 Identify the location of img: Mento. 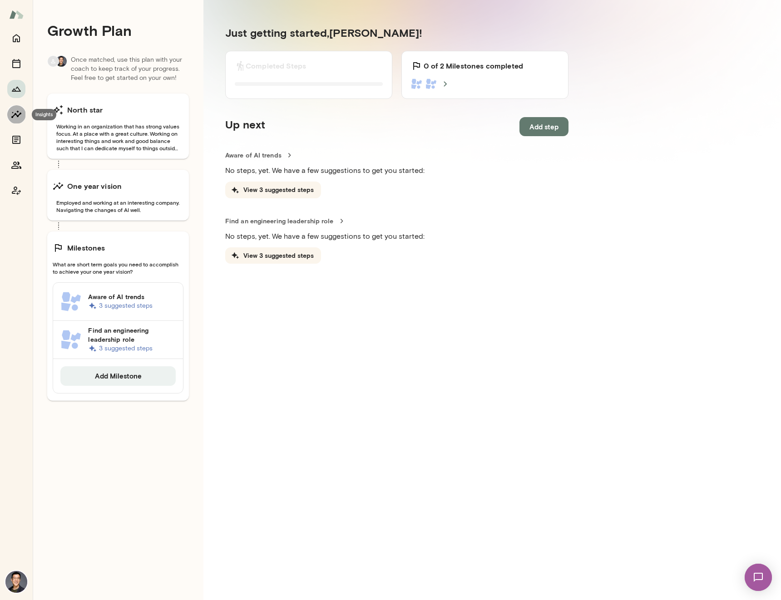
(16, 15).